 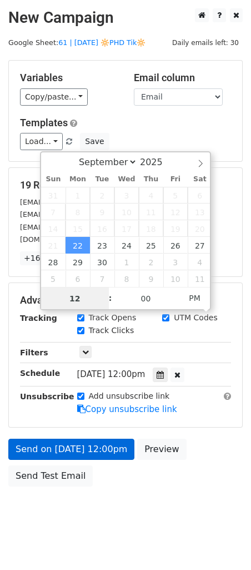 What do you see at coordinates (151, 278) in the screenshot?
I see `span: October 9, 2025` at bounding box center [151, 278].